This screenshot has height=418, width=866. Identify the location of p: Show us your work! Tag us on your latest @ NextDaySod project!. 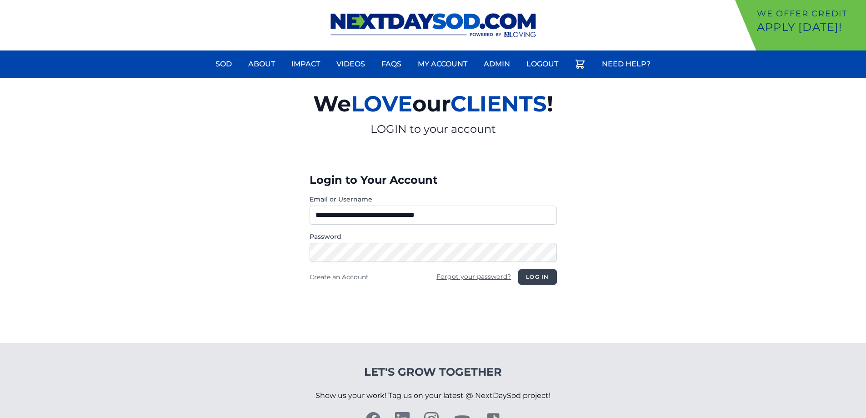
(433, 396).